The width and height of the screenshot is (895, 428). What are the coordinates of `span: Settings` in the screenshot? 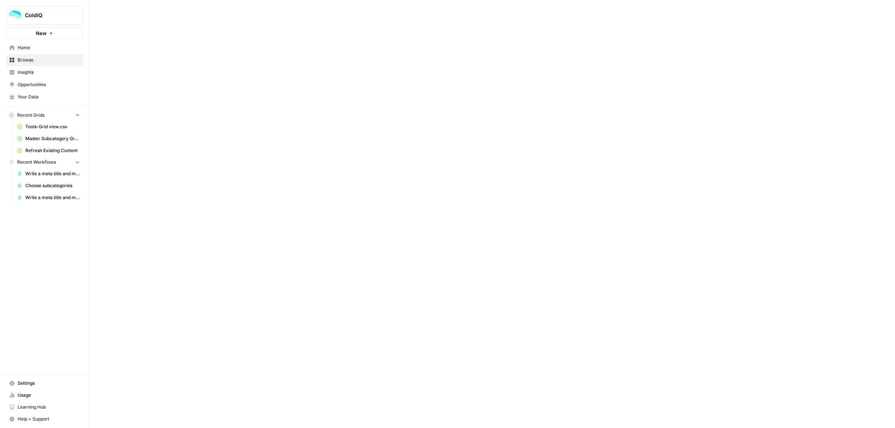 It's located at (48, 383).